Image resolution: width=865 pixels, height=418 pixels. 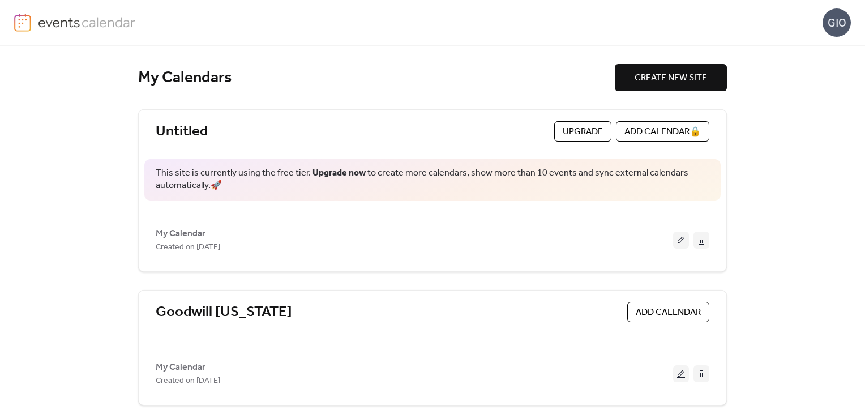 I want to click on div: GIO, so click(x=837, y=23).